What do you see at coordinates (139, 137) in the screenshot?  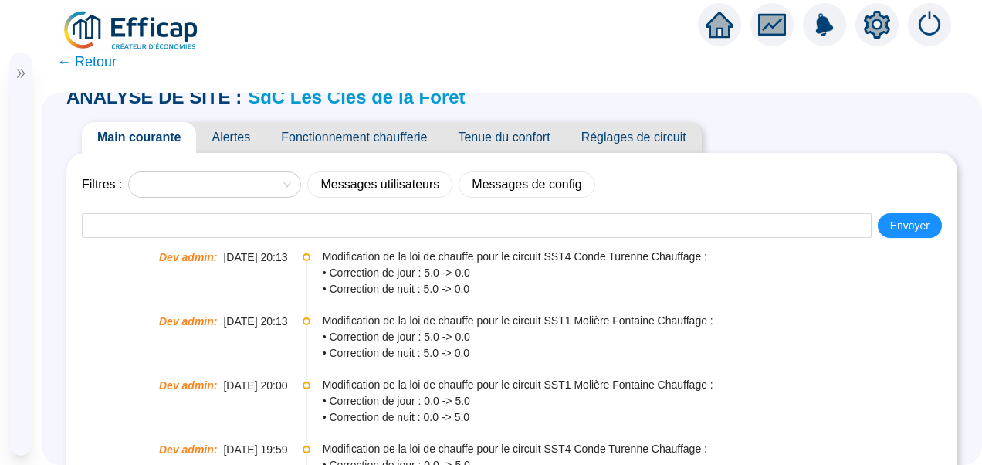 I see `span: Main courante` at bounding box center [139, 137].